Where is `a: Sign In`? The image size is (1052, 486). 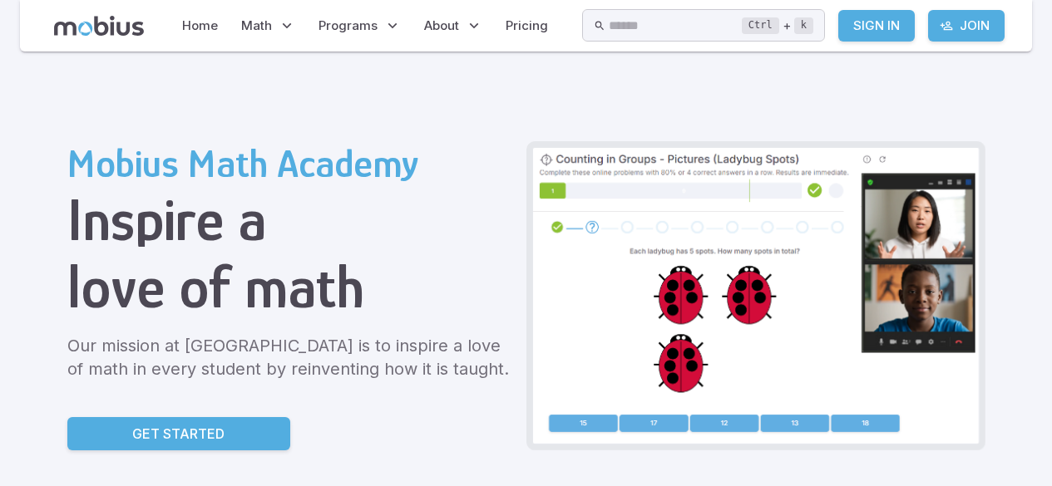 a: Sign In is located at coordinates (876, 26).